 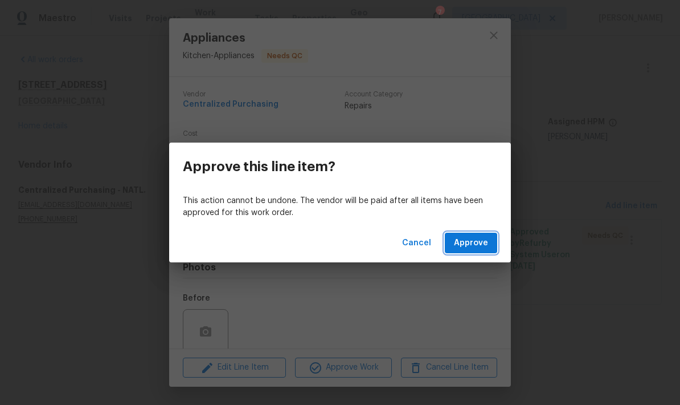 I want to click on h3: Approve this line item?, so click(x=259, y=166).